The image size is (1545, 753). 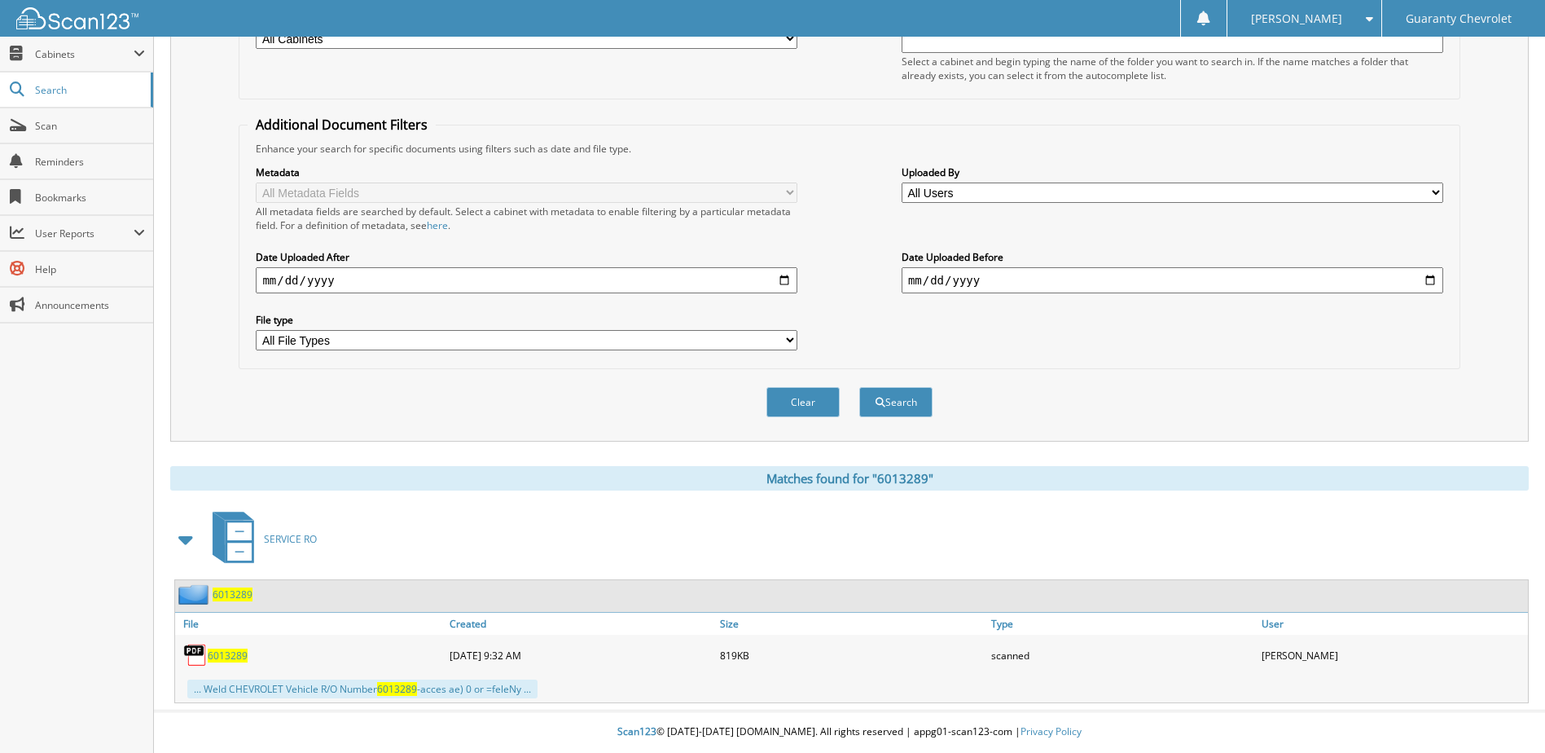 I want to click on img: scan123-logo-white.svg, so click(x=77, y=18).